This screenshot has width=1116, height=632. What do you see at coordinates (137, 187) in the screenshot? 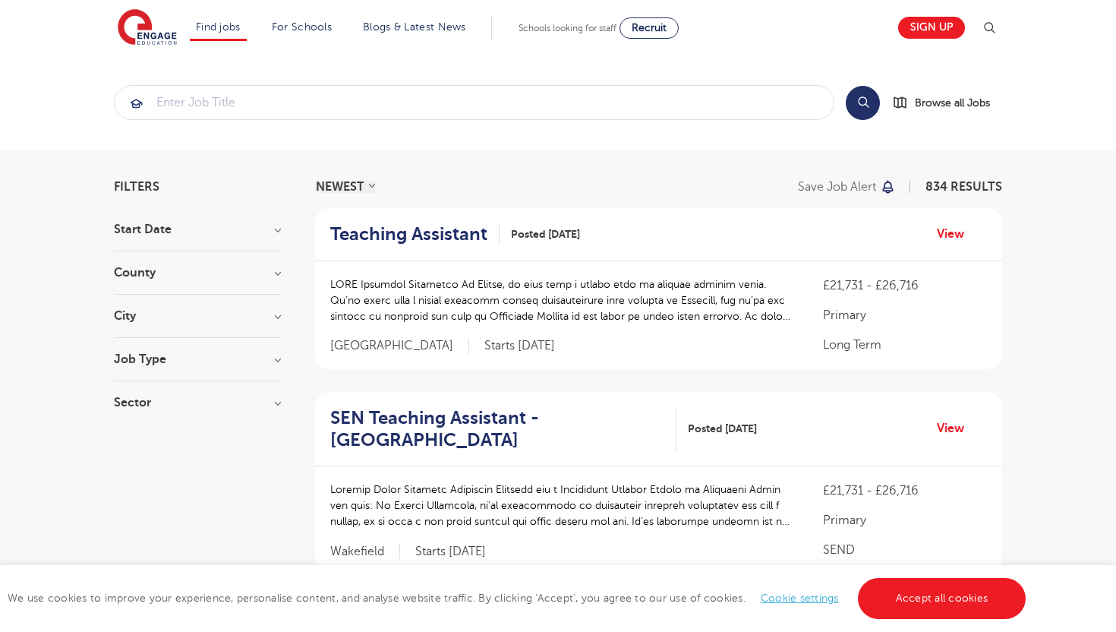
I see `span: Filters` at bounding box center [137, 187].